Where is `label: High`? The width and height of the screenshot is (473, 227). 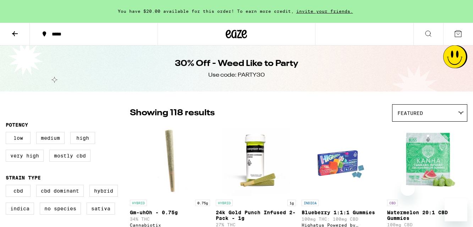 label: High is located at coordinates (83, 138).